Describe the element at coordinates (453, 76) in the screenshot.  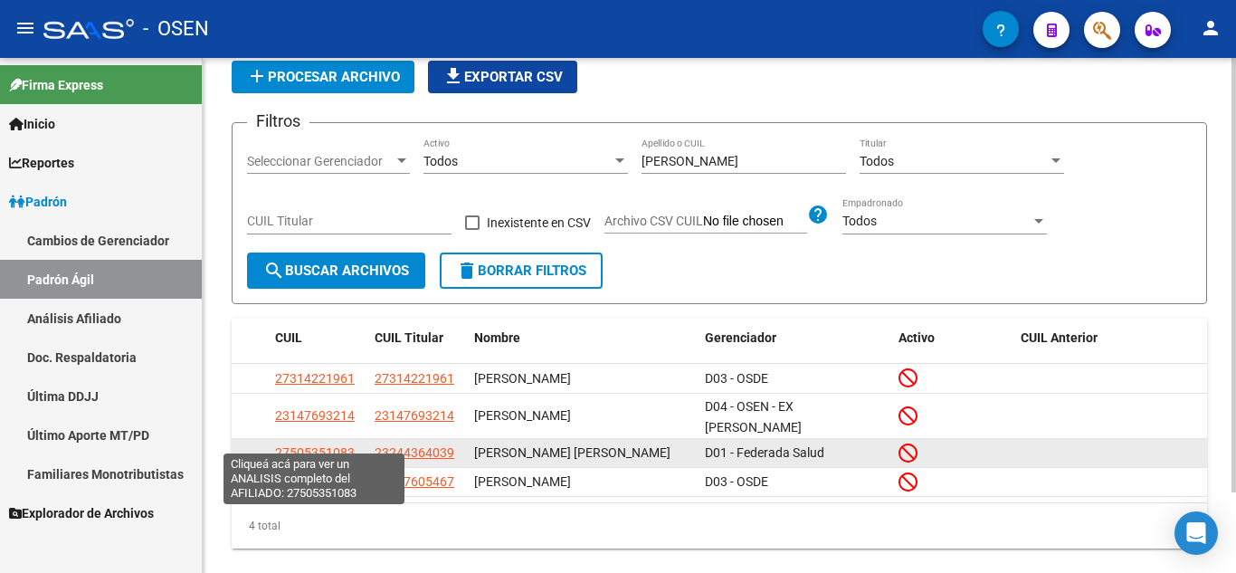
I see `mat-icon: file_download` at that location.